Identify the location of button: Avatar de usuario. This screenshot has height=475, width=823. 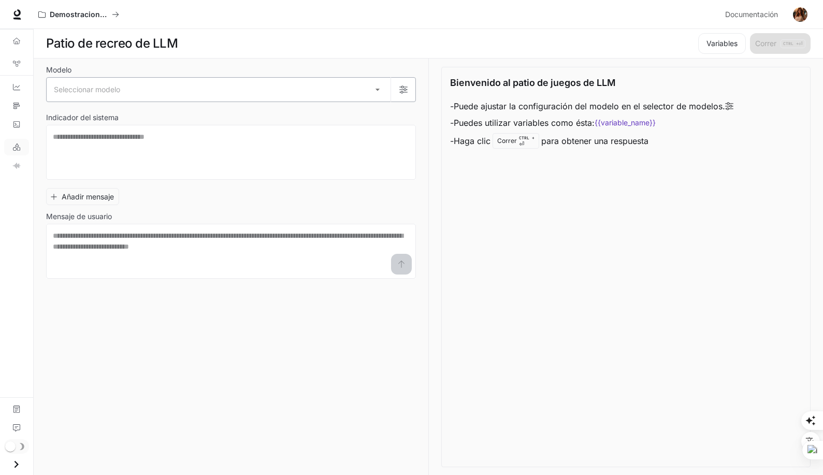
(800, 15).